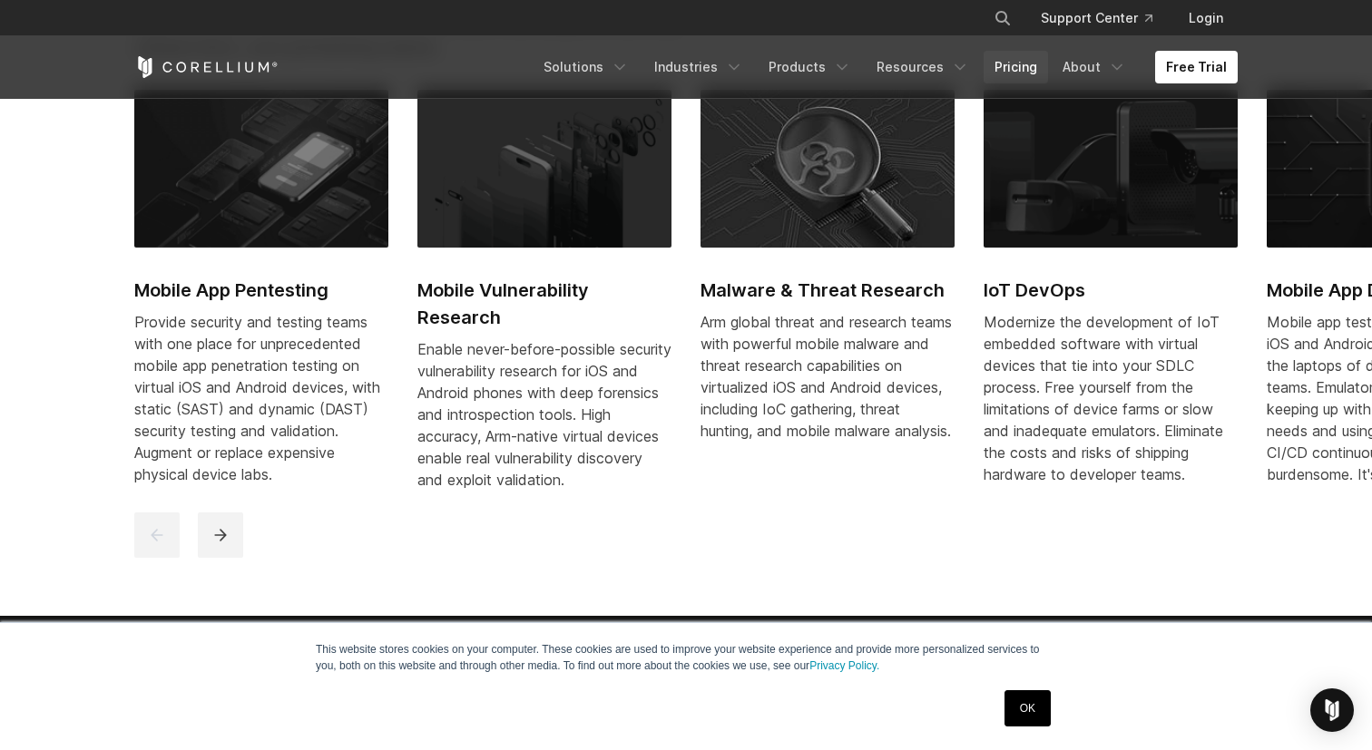 This screenshot has width=1372, height=750. Describe the element at coordinates (698, 67) in the screenshot. I see `a: Industries` at that location.